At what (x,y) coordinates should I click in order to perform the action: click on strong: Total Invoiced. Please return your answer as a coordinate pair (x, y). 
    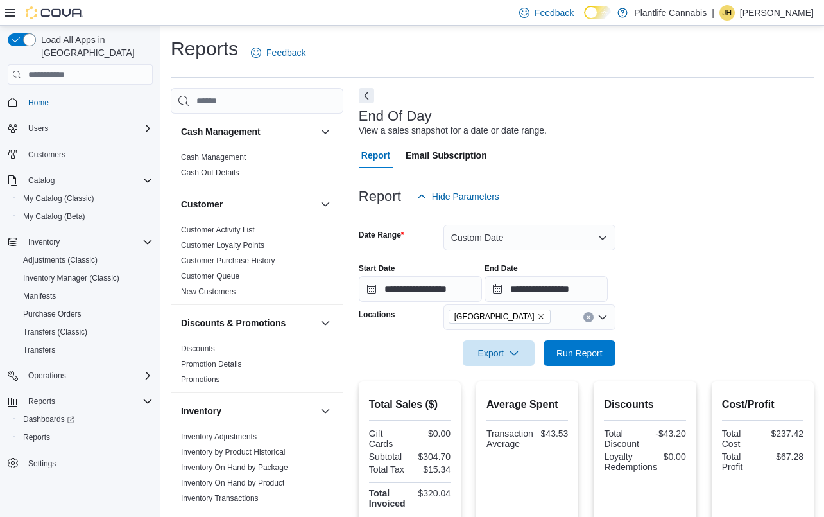
    Looking at the image, I should click on (387, 498).